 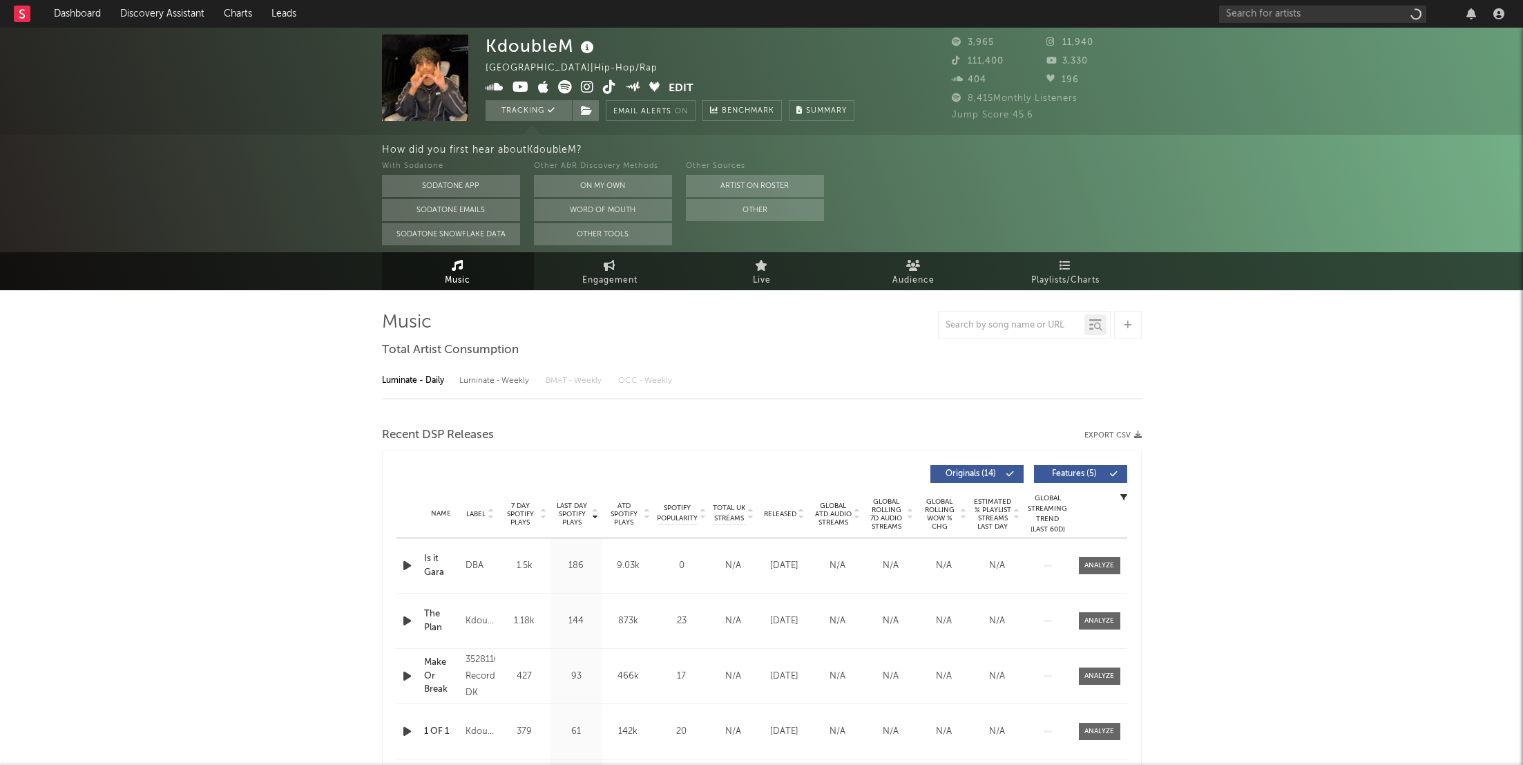 I want to click on button: Sodatone Snowflake Data, so click(x=451, y=234).